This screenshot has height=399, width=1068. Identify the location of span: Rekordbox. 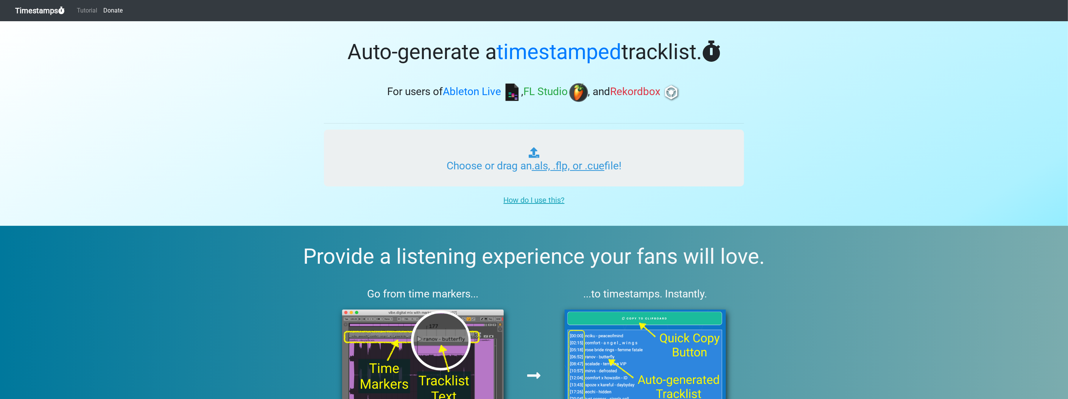
(635, 92).